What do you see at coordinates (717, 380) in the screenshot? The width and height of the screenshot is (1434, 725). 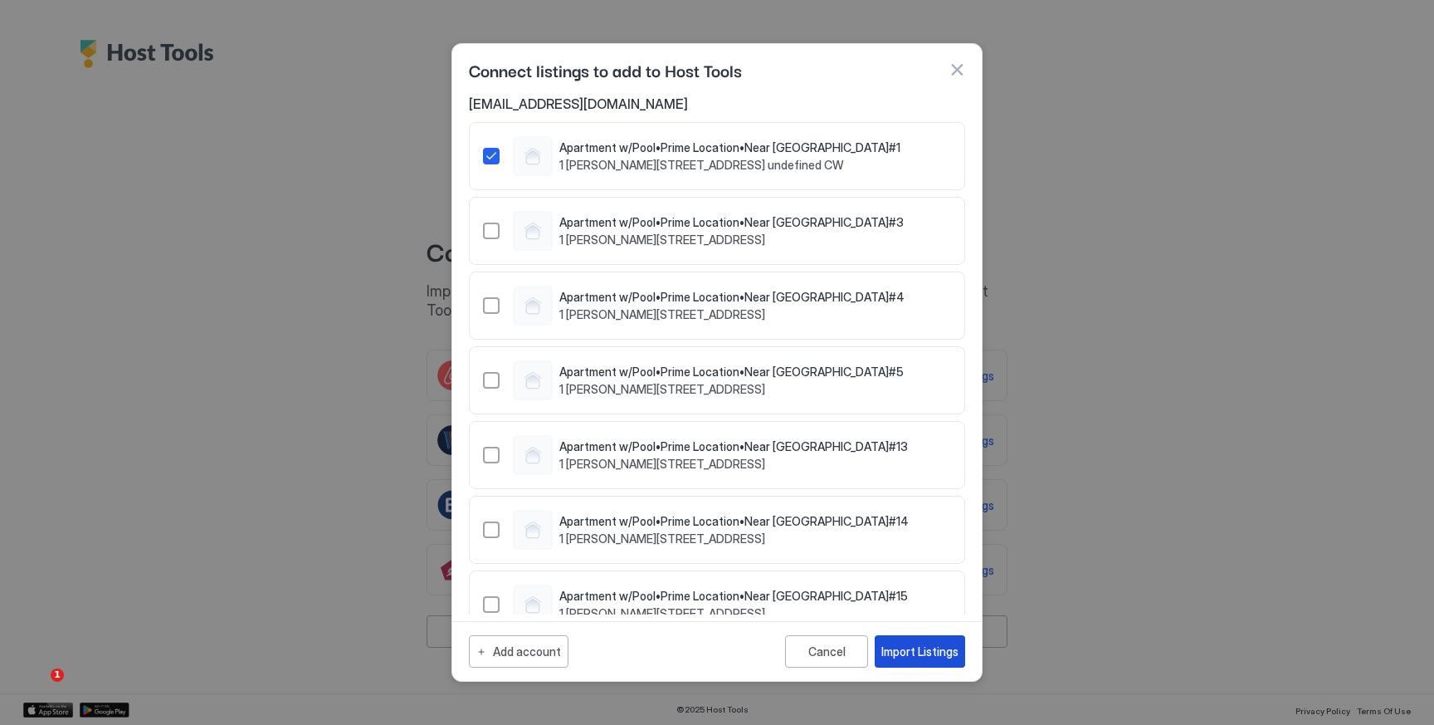 I see `div: 1120424071469429220` at bounding box center [717, 380].